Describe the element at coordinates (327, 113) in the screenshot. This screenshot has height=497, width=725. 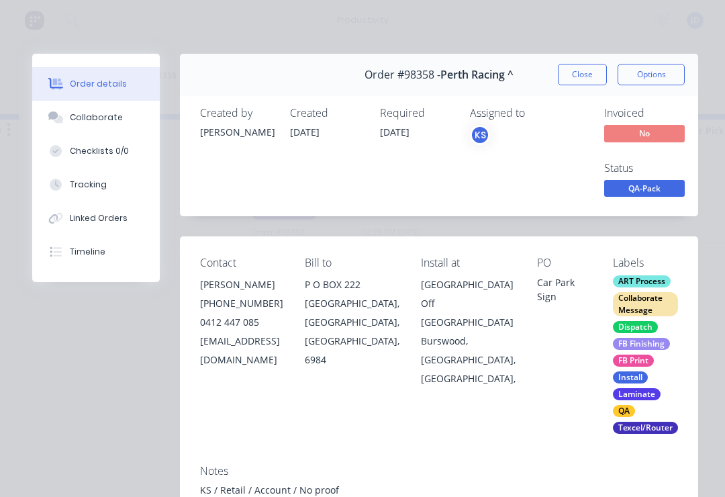
I see `div: Created` at that location.